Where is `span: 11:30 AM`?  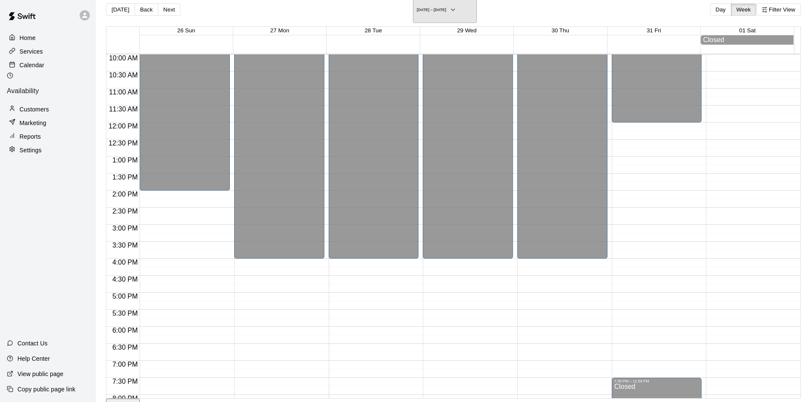
span: 11:30 AM is located at coordinates (123, 109).